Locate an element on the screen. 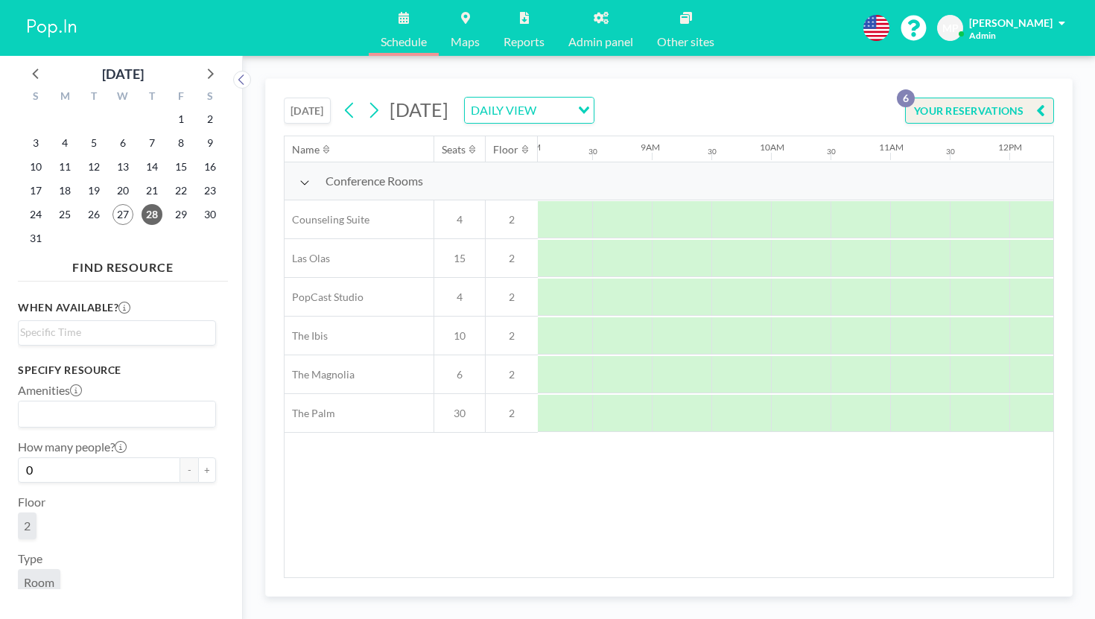 Image resolution: width=1095 pixels, height=619 pixels. span: Maps is located at coordinates (465, 42).